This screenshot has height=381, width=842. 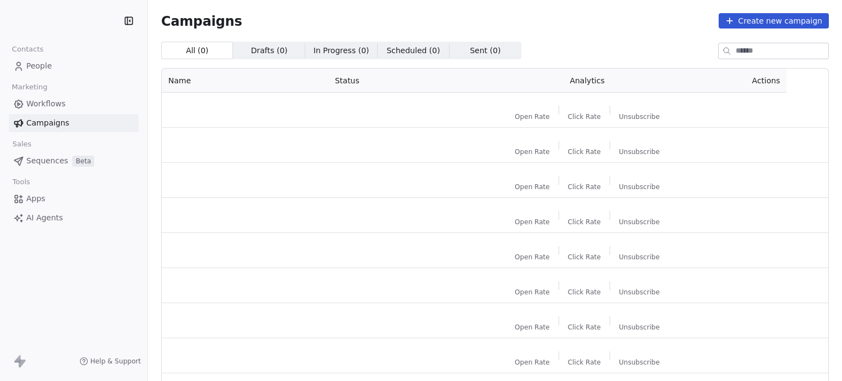 I want to click on span: Contacts, so click(x=27, y=49).